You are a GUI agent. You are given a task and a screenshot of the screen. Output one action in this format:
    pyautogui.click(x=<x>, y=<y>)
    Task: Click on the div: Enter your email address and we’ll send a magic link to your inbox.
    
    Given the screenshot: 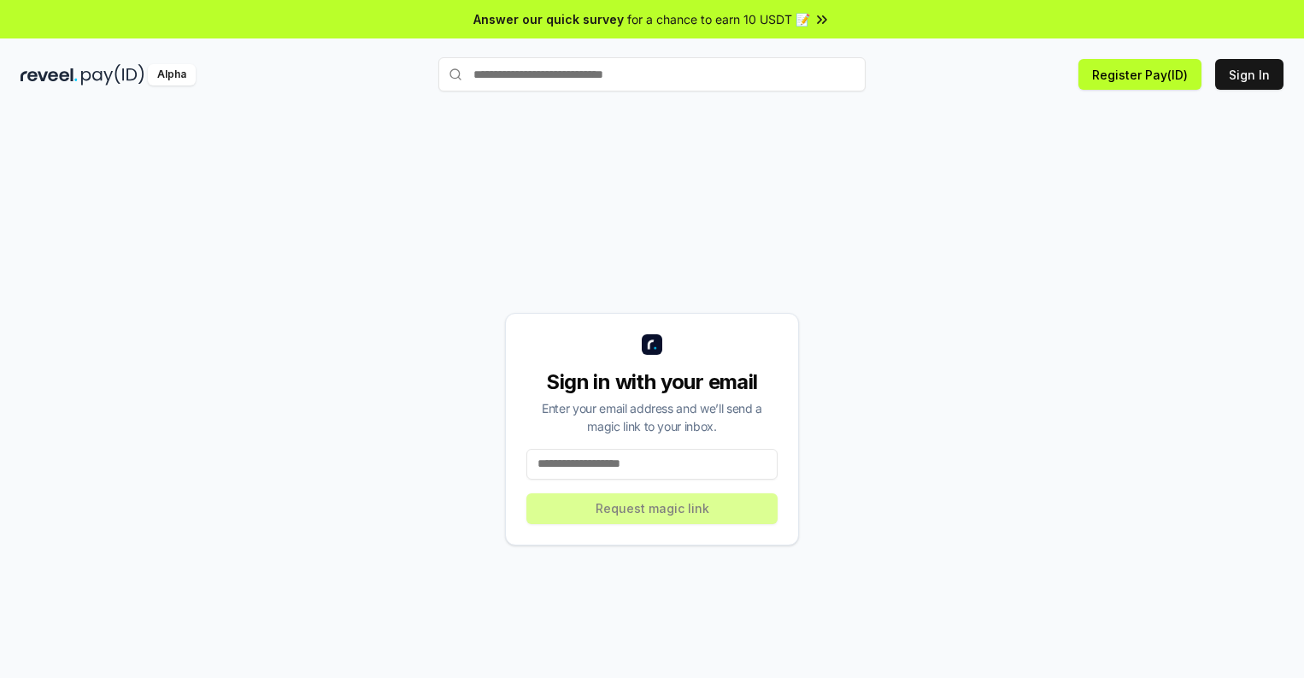 What is the action you would take?
    pyautogui.click(x=652, y=417)
    